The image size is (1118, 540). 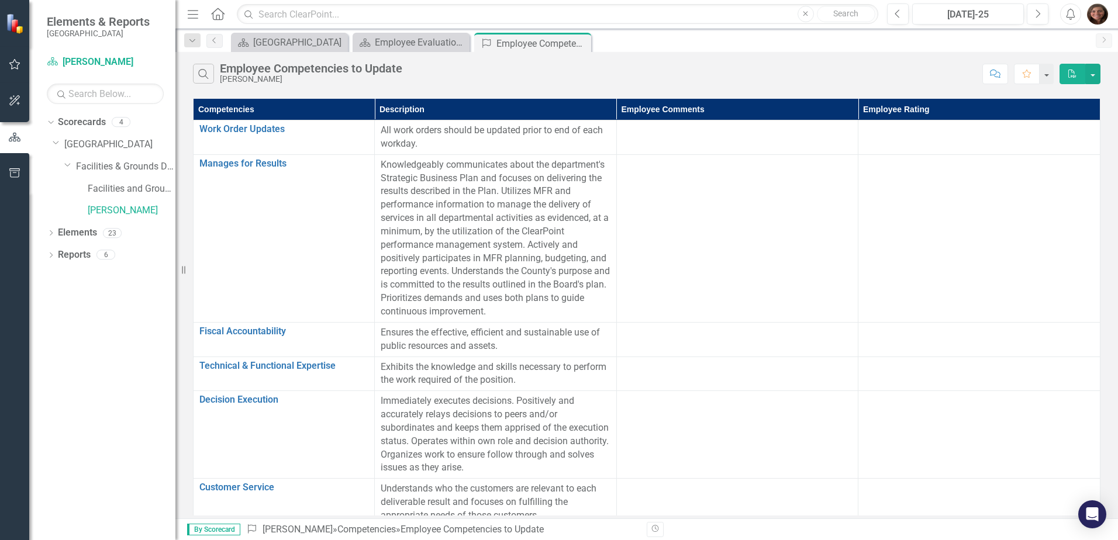 I want to click on p: Exhibits the knowledge and skills necessary to perform the work required of the position., so click(x=495, y=374).